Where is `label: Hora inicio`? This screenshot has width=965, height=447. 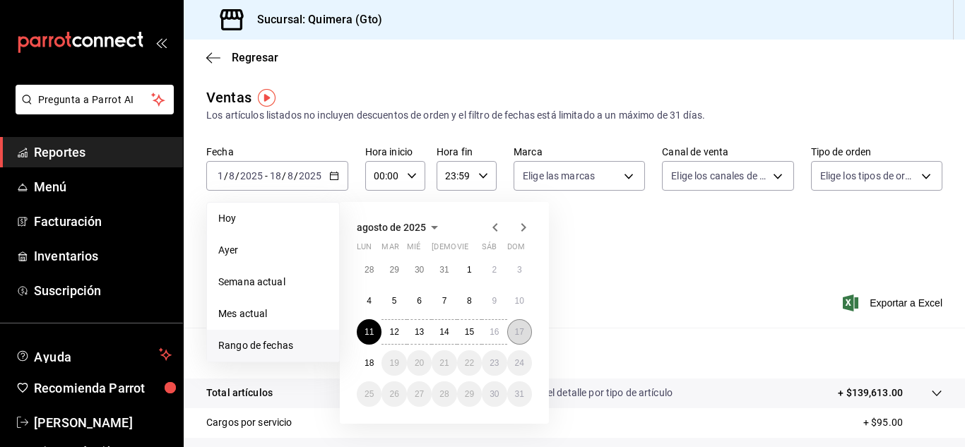
label: Hora inicio is located at coordinates (395, 152).